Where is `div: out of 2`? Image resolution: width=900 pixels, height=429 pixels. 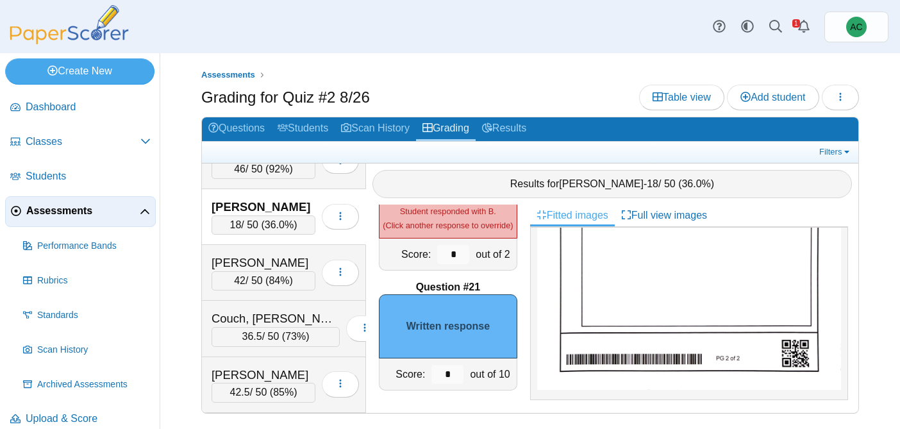 div: out of 2 is located at coordinates (494, 254).